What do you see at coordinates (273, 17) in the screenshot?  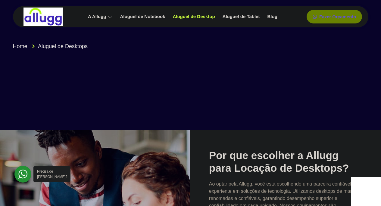 I see `a: Blog` at bounding box center [273, 17].